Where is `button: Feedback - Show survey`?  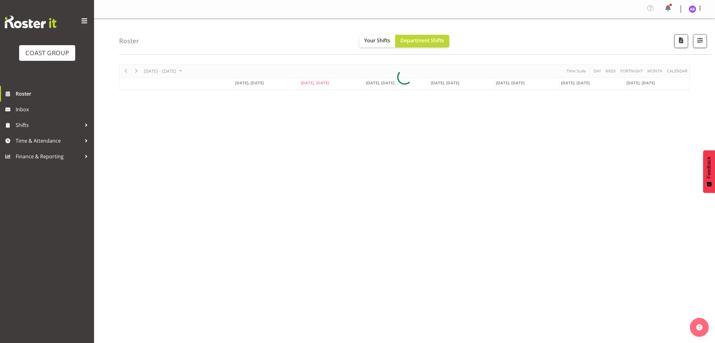
button: Feedback - Show survey is located at coordinates (709, 171).